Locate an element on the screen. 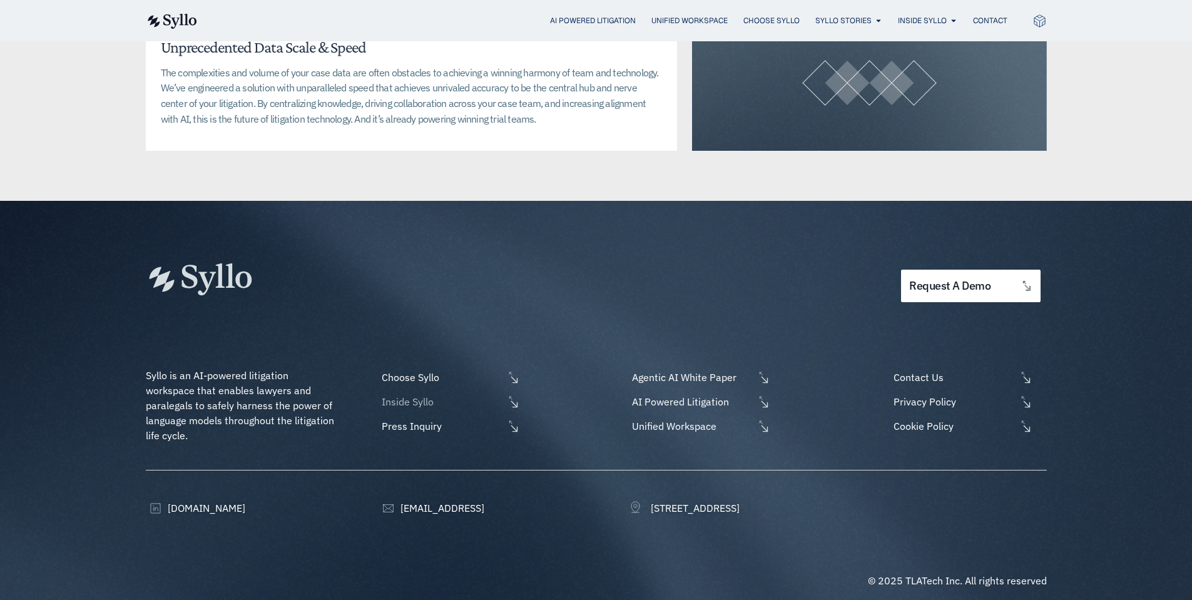  a: Privacy Policy is located at coordinates (968, 402).